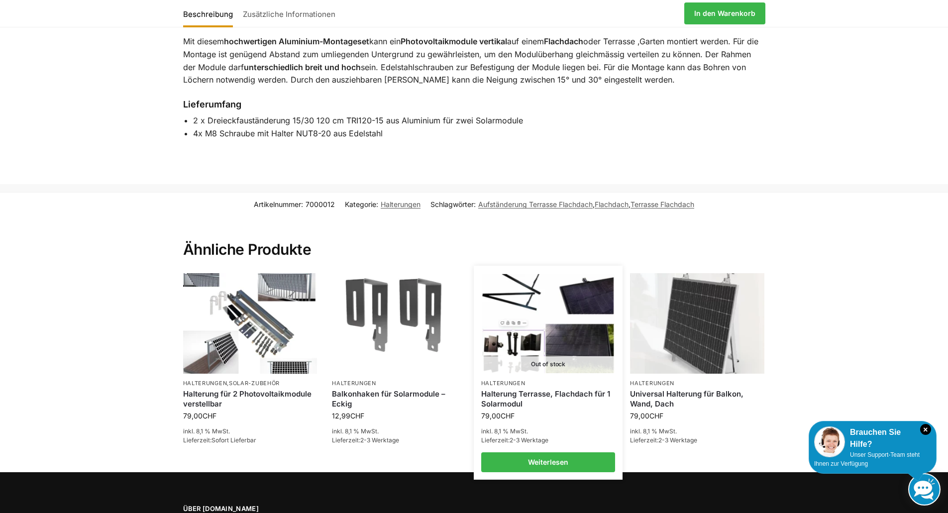  Describe the element at coordinates (612, 204) in the screenshot. I see `a: Flachdach` at that location.